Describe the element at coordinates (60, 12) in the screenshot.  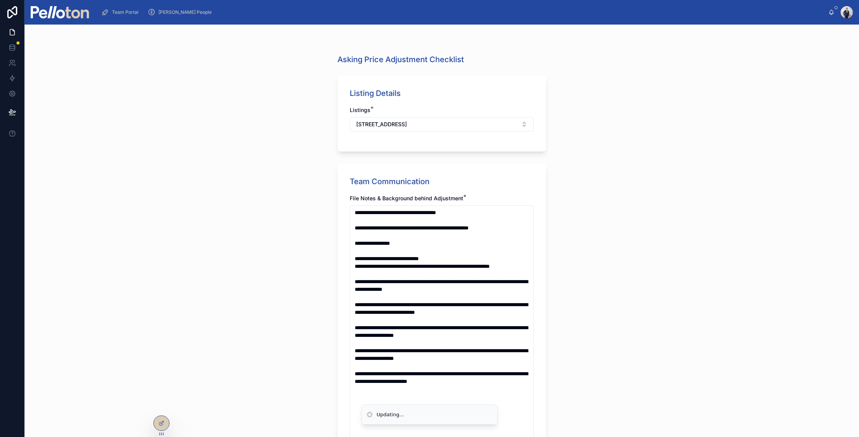
I see `img: App logo` at that location.